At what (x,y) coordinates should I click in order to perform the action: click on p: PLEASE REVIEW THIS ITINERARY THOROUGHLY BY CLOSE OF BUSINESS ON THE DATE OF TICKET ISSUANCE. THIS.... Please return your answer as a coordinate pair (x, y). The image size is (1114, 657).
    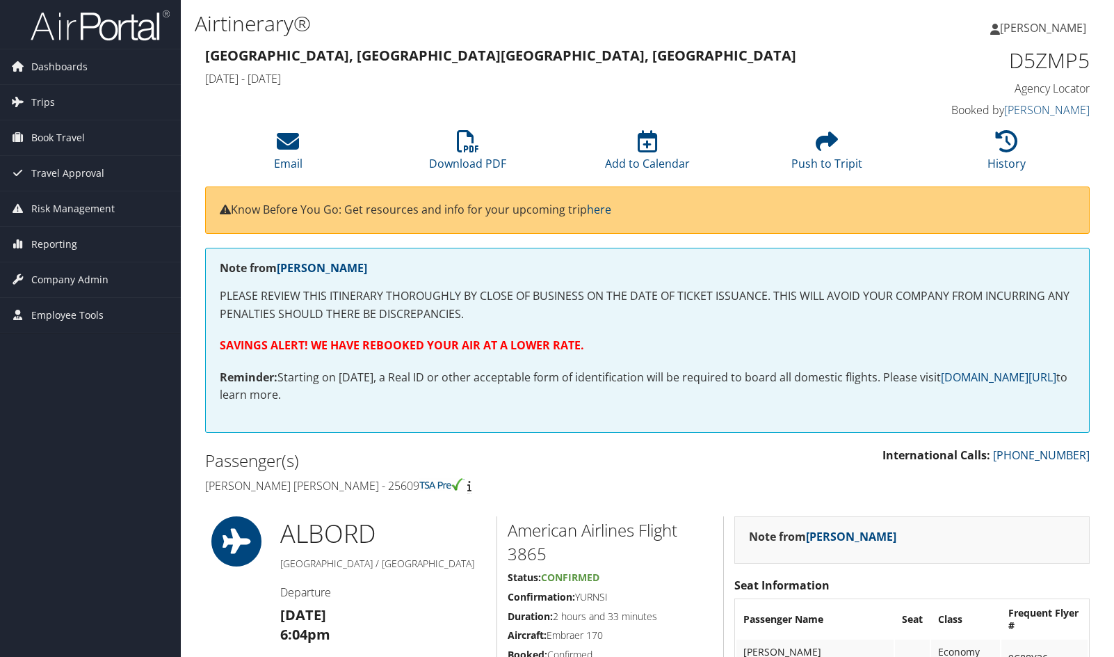
    Looking at the image, I should click on (648, 305).